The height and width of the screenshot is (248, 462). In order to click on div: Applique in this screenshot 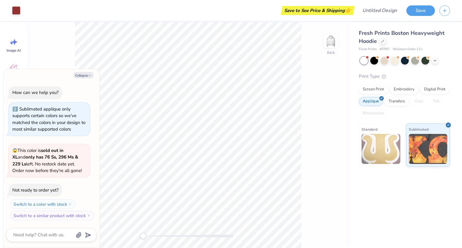, I will do `click(371, 102)`.